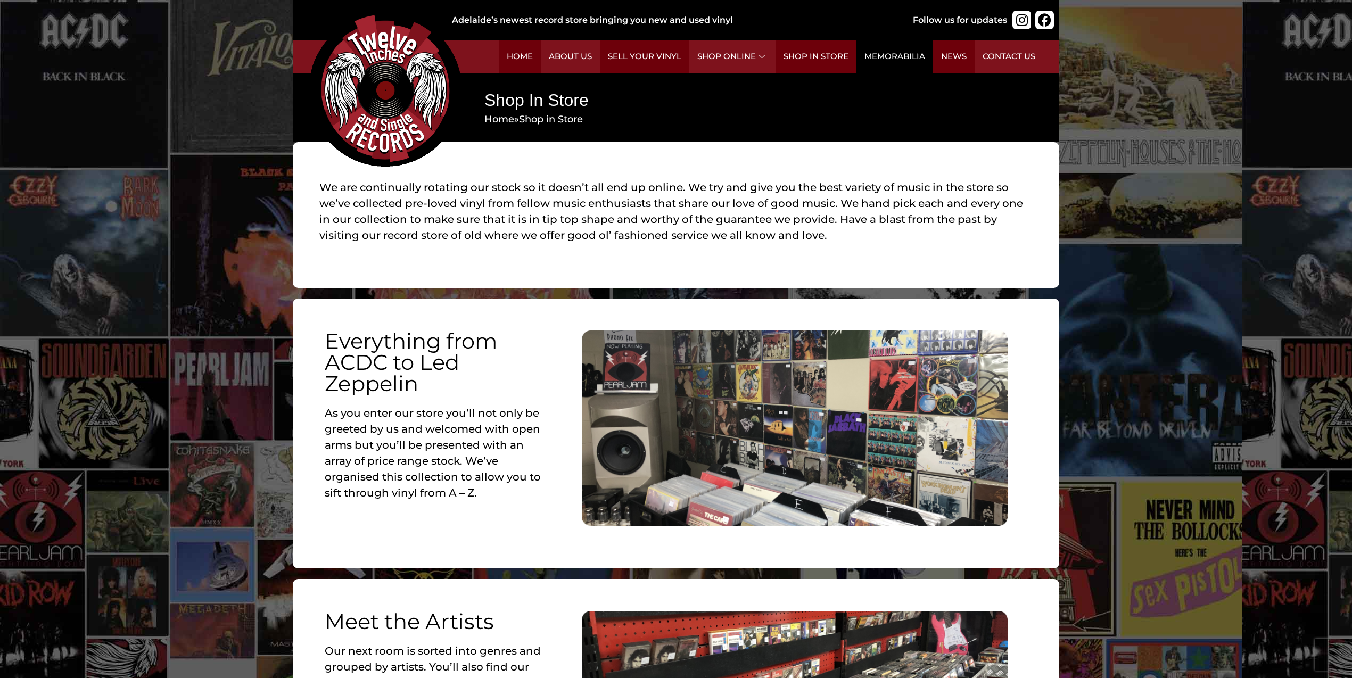 This screenshot has height=678, width=1352. Describe the element at coordinates (895, 56) in the screenshot. I see `a: Memorabilia` at that location.